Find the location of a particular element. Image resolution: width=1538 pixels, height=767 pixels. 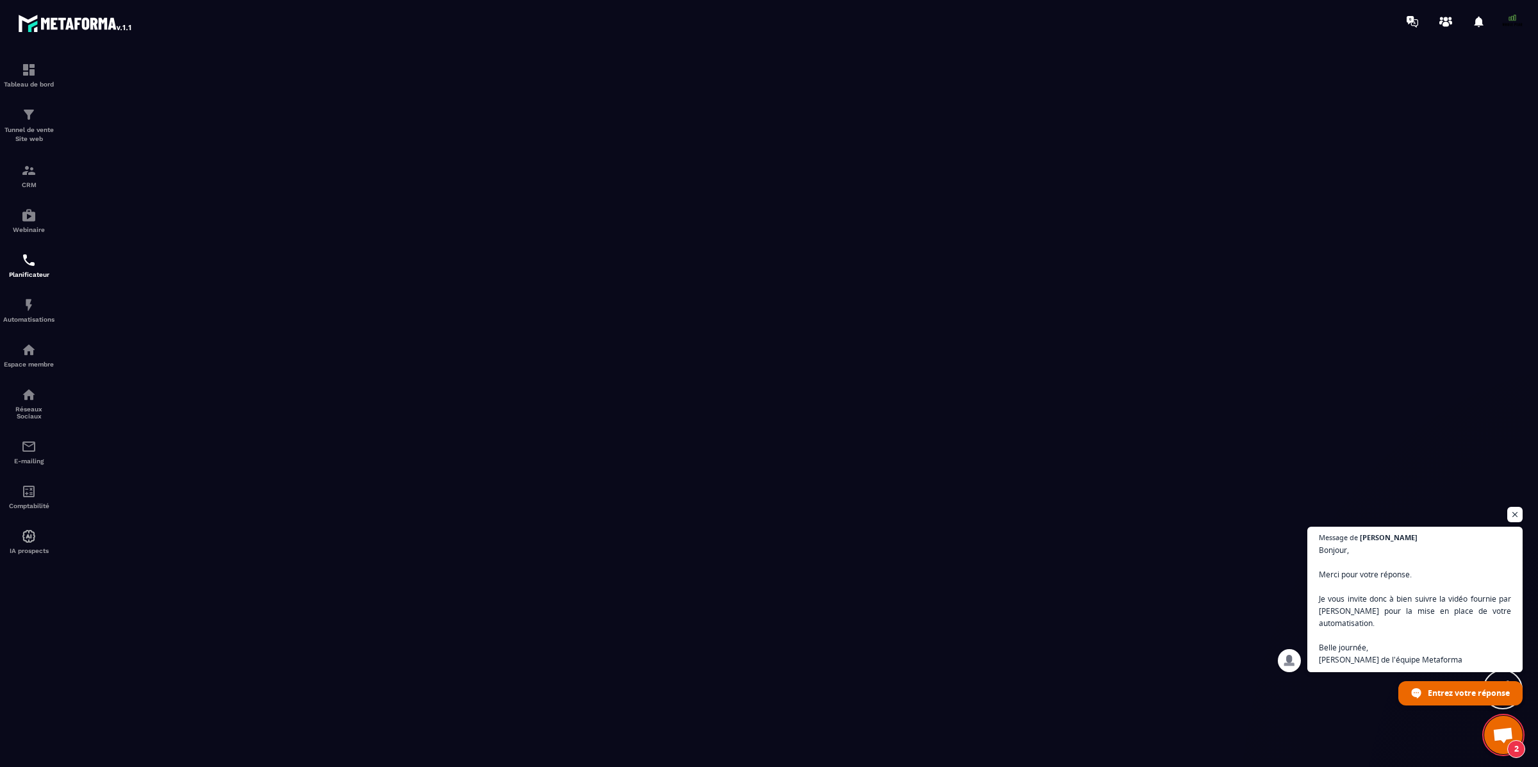

a: formationformationTableau de bord is located at coordinates (29, 75).